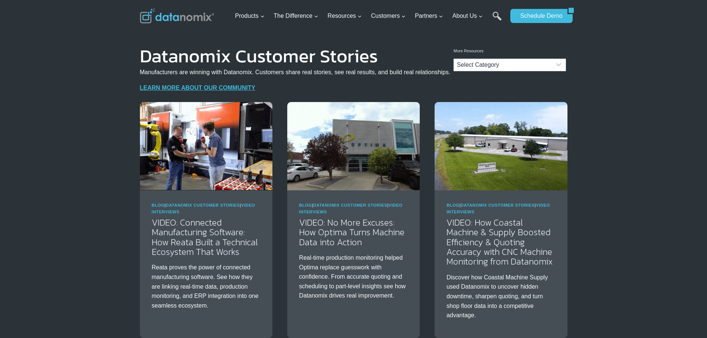  What do you see at coordinates (352, 232) in the screenshot?
I see `a: VIDEO: No More Excuses: How Optima Turns Machine Data into Action` at bounding box center [352, 232].